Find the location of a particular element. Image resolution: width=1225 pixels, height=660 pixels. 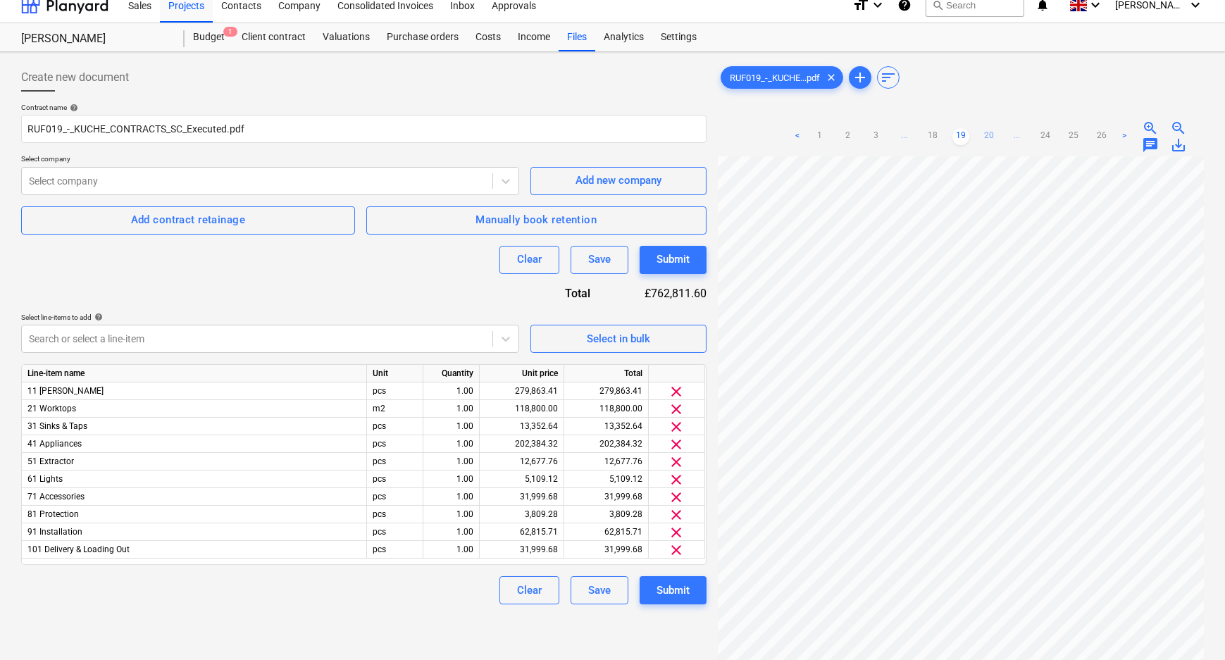

a: Page 19 is your current page is located at coordinates (960, 137).